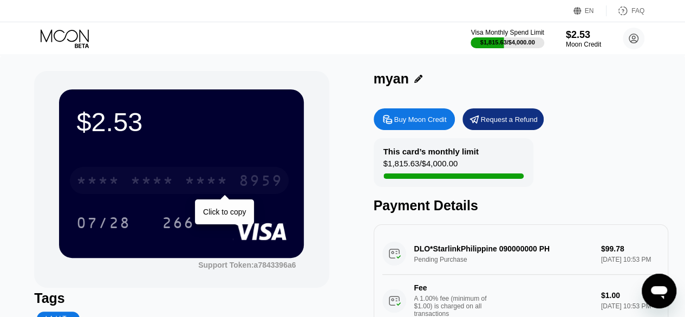 The width and height of the screenshot is (685, 317). I want to click on div: 8959, so click(260, 182).